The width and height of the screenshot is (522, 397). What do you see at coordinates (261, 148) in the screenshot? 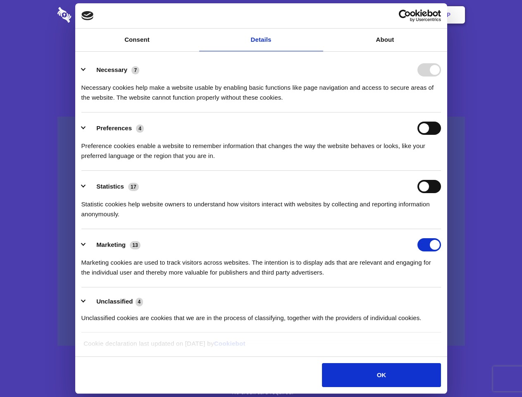
I see `div: Preference cookies enable a website to remember information that changes the way the website beha...` at bounding box center [261, 148].